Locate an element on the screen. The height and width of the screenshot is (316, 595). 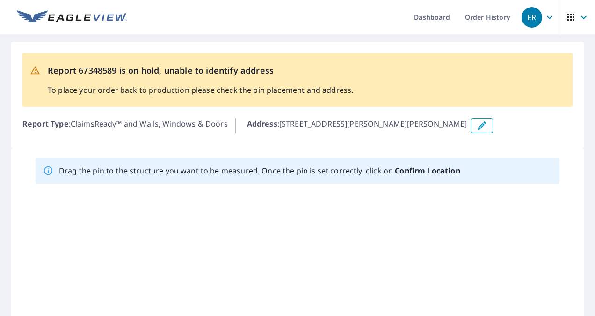
b: Report Type is located at coordinates (45, 124).